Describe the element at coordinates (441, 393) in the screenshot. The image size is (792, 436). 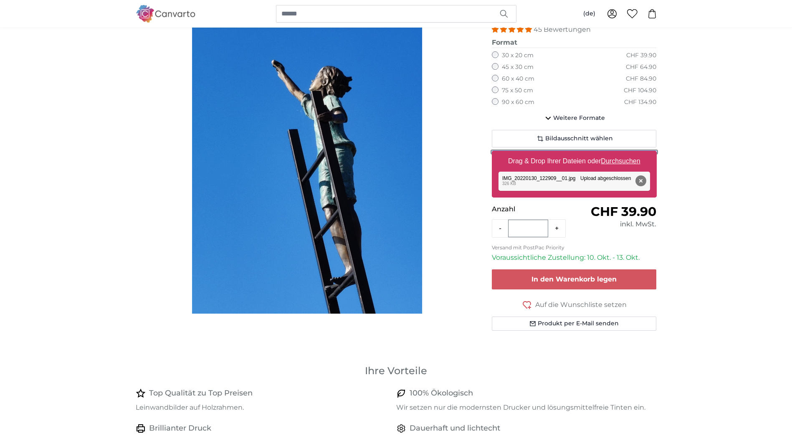
I see `h4: 100% Ökologisch` at that location.